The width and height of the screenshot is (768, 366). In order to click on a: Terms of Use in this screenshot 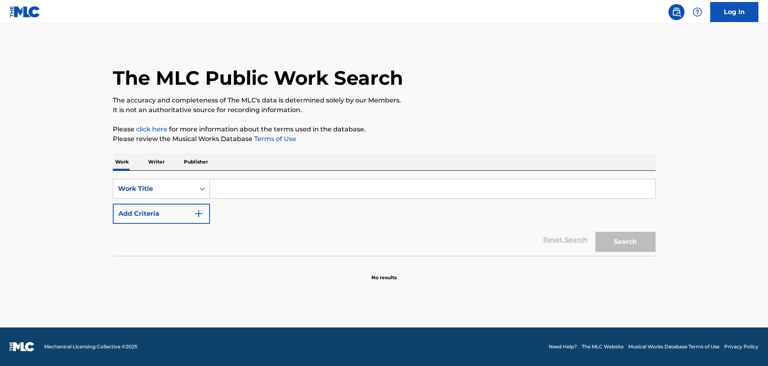, I will do `click(274, 138)`.